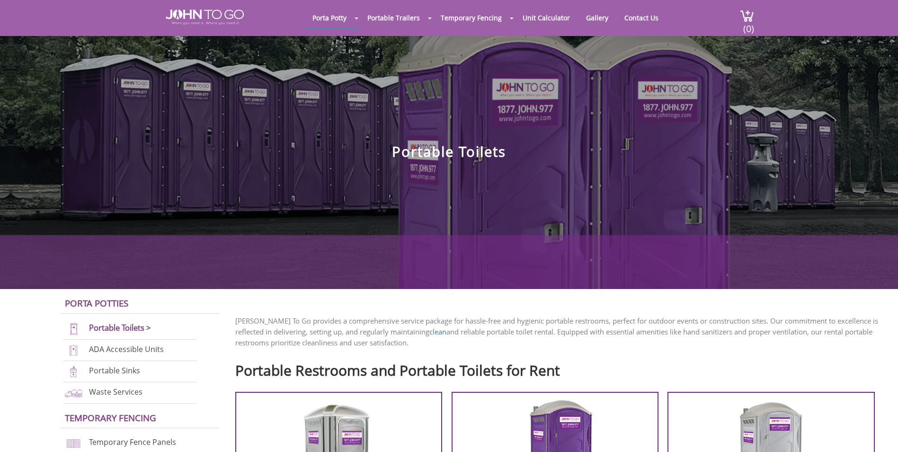 The width and height of the screenshot is (898, 452). What do you see at coordinates (73, 392) in the screenshot?
I see `img: waste-services-new.png` at bounding box center [73, 392].